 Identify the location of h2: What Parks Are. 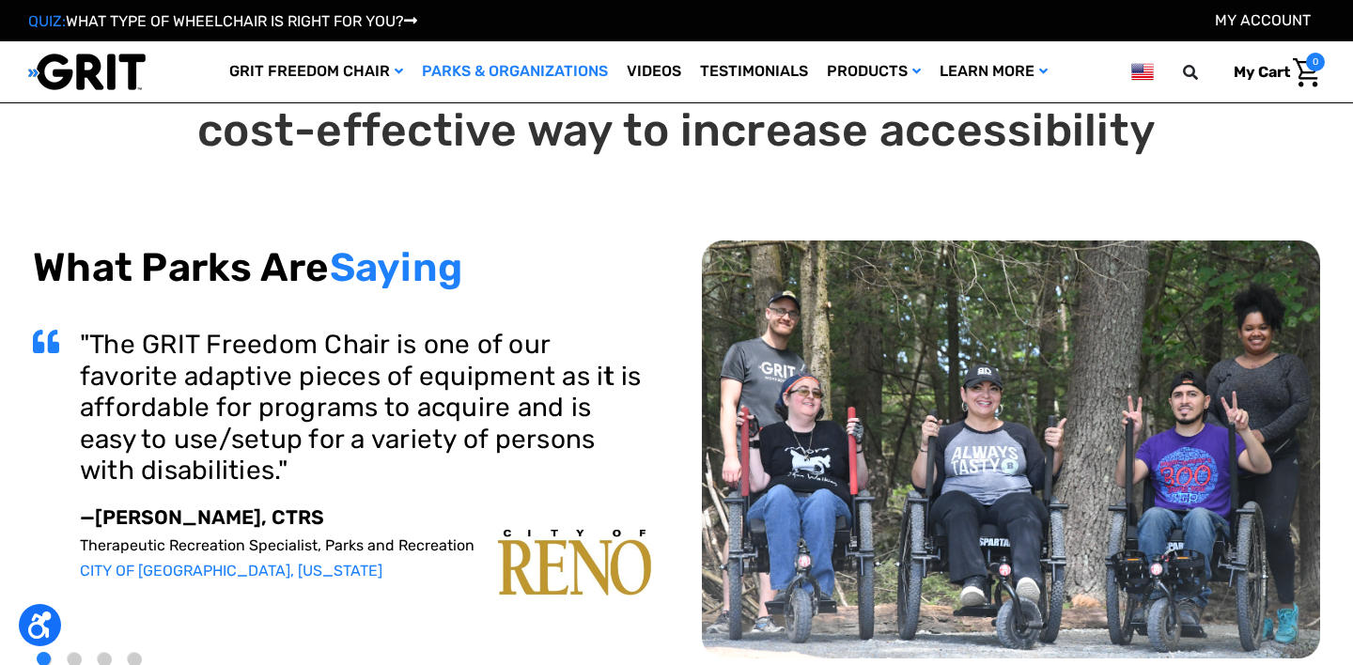
(342, 268).